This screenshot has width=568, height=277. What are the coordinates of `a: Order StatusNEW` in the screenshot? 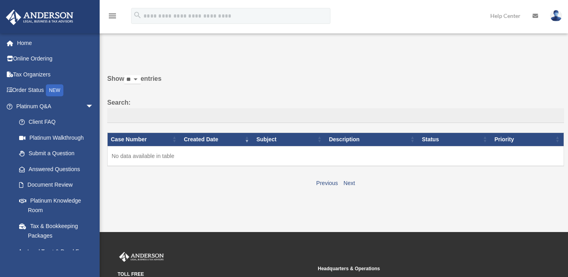 It's located at (55, 90).